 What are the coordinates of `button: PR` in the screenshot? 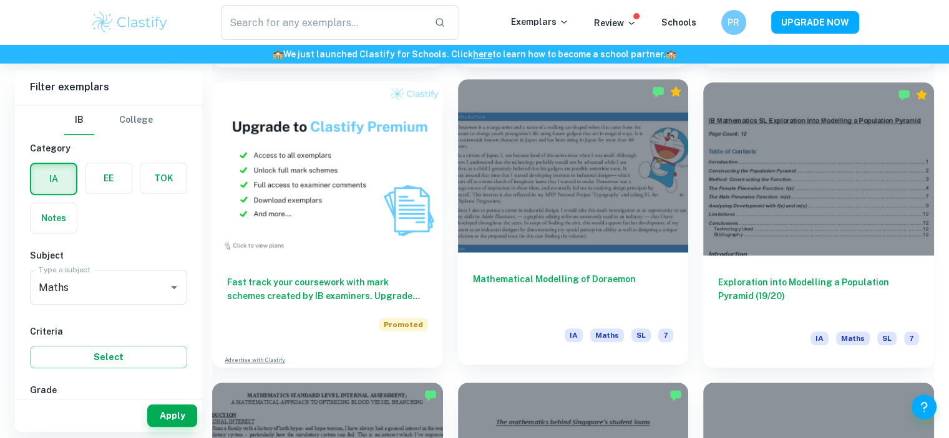 It's located at (734, 22).